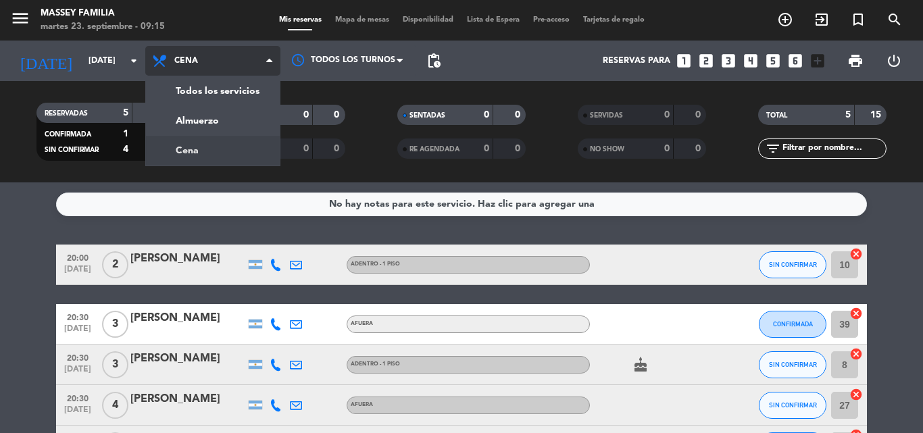 The image size is (923, 433). Describe the element at coordinates (818, 61) in the screenshot. I see `i: add_box` at that location.